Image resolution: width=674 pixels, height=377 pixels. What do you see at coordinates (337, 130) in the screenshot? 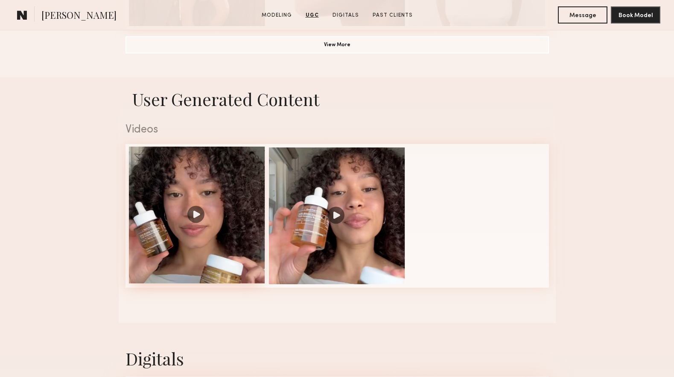
I see `div: Videos` at bounding box center [337, 130].